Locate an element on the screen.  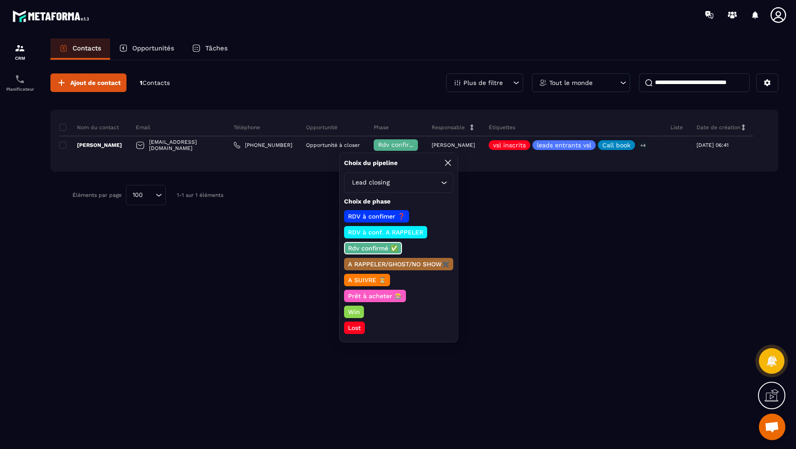
a: Opportunités is located at coordinates (146, 49).